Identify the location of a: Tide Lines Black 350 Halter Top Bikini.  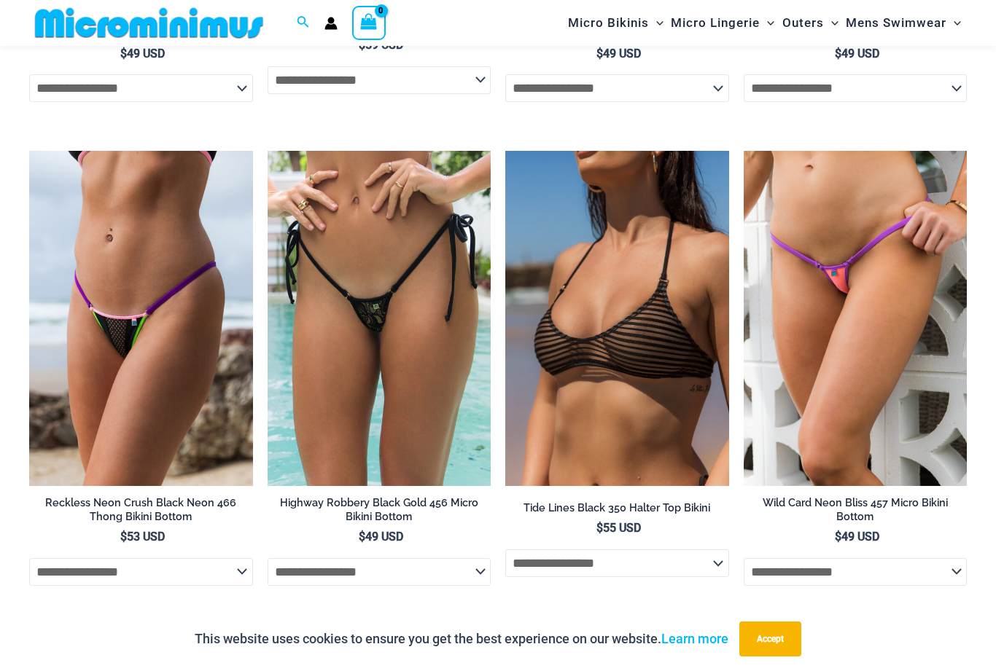
(617, 511).